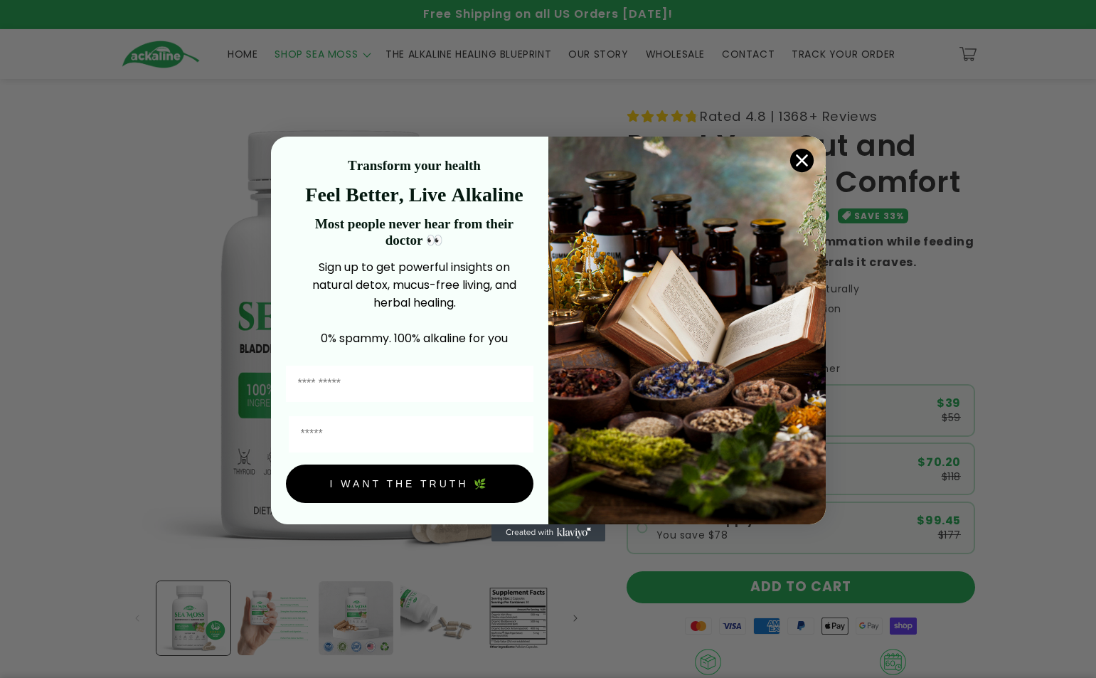 The width and height of the screenshot is (1096, 678). What do you see at coordinates (411, 434) in the screenshot?
I see `input: Email` at bounding box center [411, 434].